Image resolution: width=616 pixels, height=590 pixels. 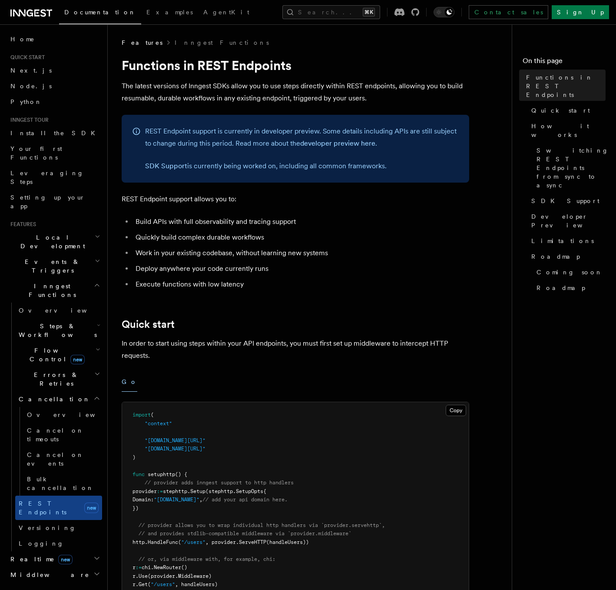 I want to click on a: Overview, so click(x=59, y=310).